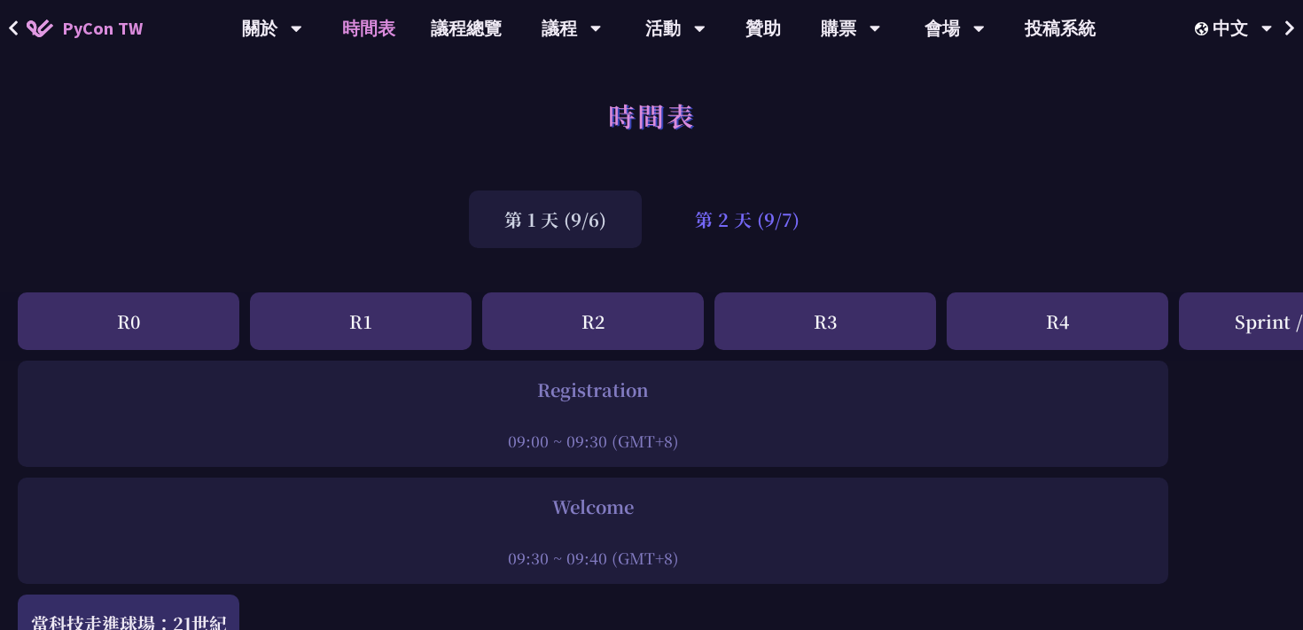  I want to click on div: R0, so click(129, 321).